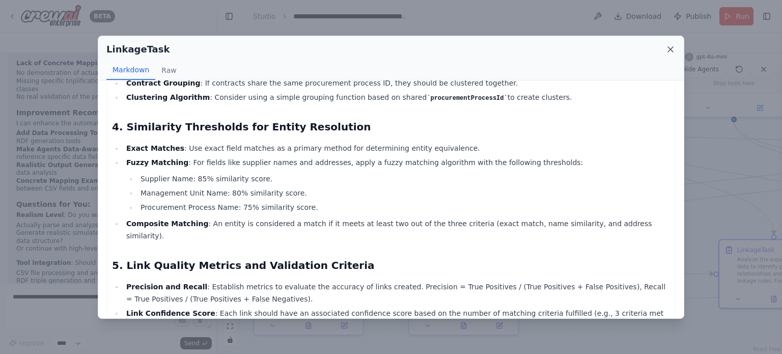 The height and width of the screenshot is (354, 782). Describe the element at coordinates (397, 319) in the screenshot. I see `li: : Each link should have an associated confidence score based on the number of matching criteria f...` at that location.